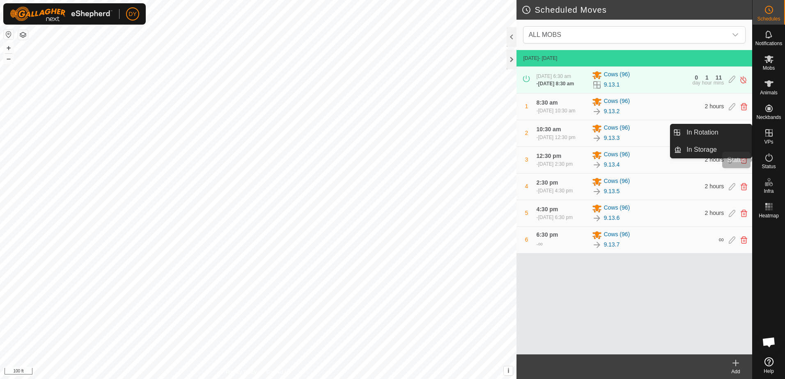 Image resolution: width=785 pixels, height=379 pixels. What do you see at coordinates (278, 372) in the screenshot?
I see `a: Contact Us` at bounding box center [278, 372].